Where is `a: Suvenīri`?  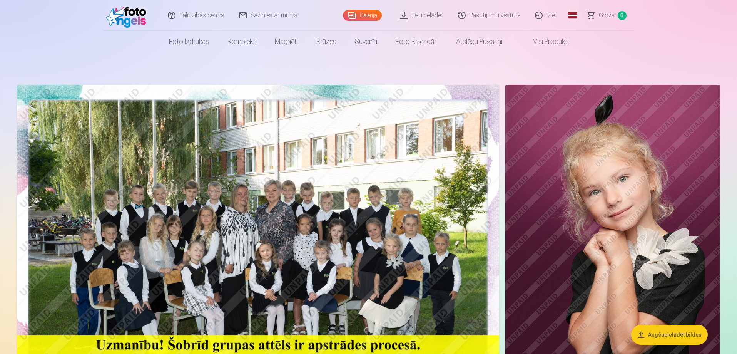
a: Suvenīri is located at coordinates (366, 42).